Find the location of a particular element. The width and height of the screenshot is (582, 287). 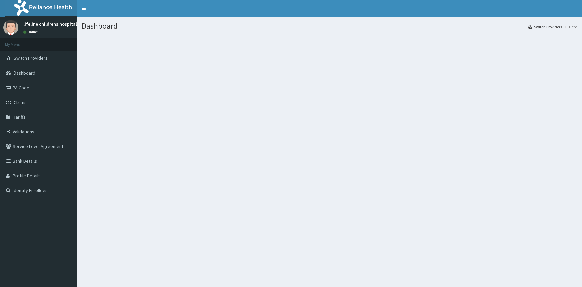

li: Here is located at coordinates (570, 27).